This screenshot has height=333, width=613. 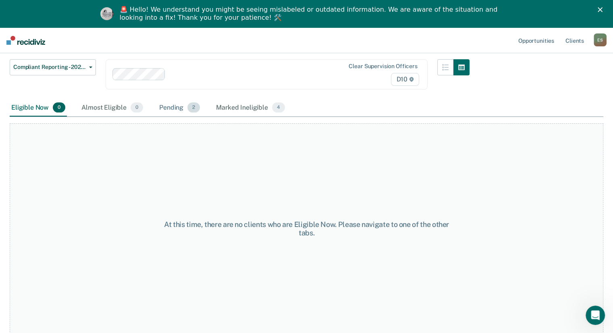 I want to click on span: 4, so click(x=278, y=108).